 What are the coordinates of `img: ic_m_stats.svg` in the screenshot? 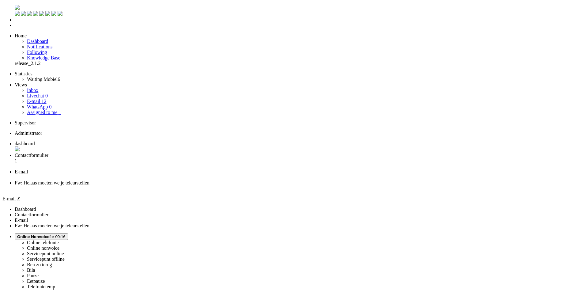 It's located at (42, 13).